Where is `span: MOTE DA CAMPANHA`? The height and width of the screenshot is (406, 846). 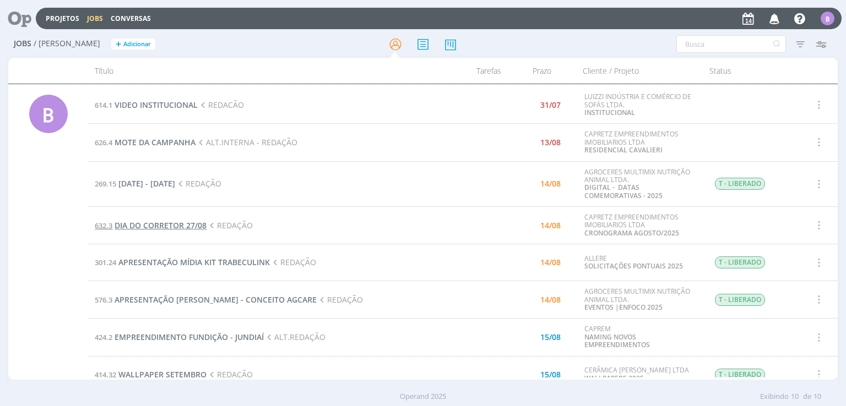
span: MOTE DA CAMPANHA is located at coordinates (155, 142).